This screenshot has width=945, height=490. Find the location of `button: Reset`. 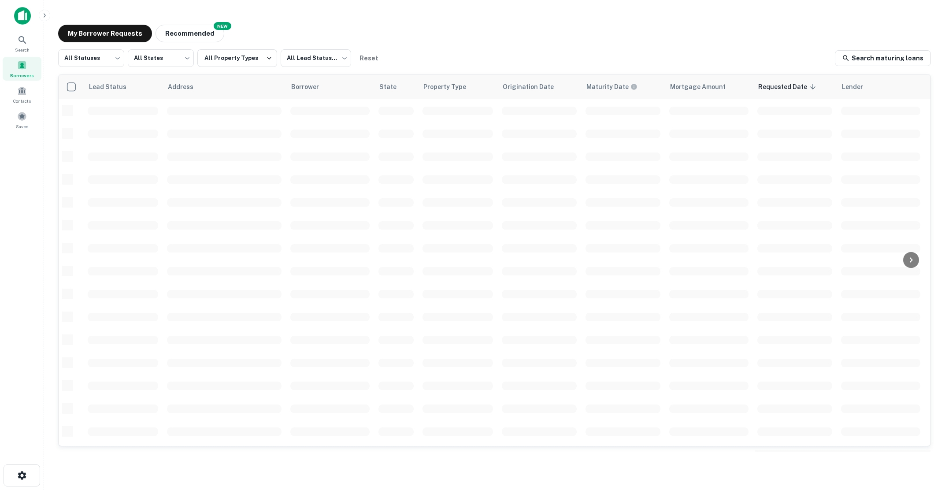

button: Reset is located at coordinates (369, 58).